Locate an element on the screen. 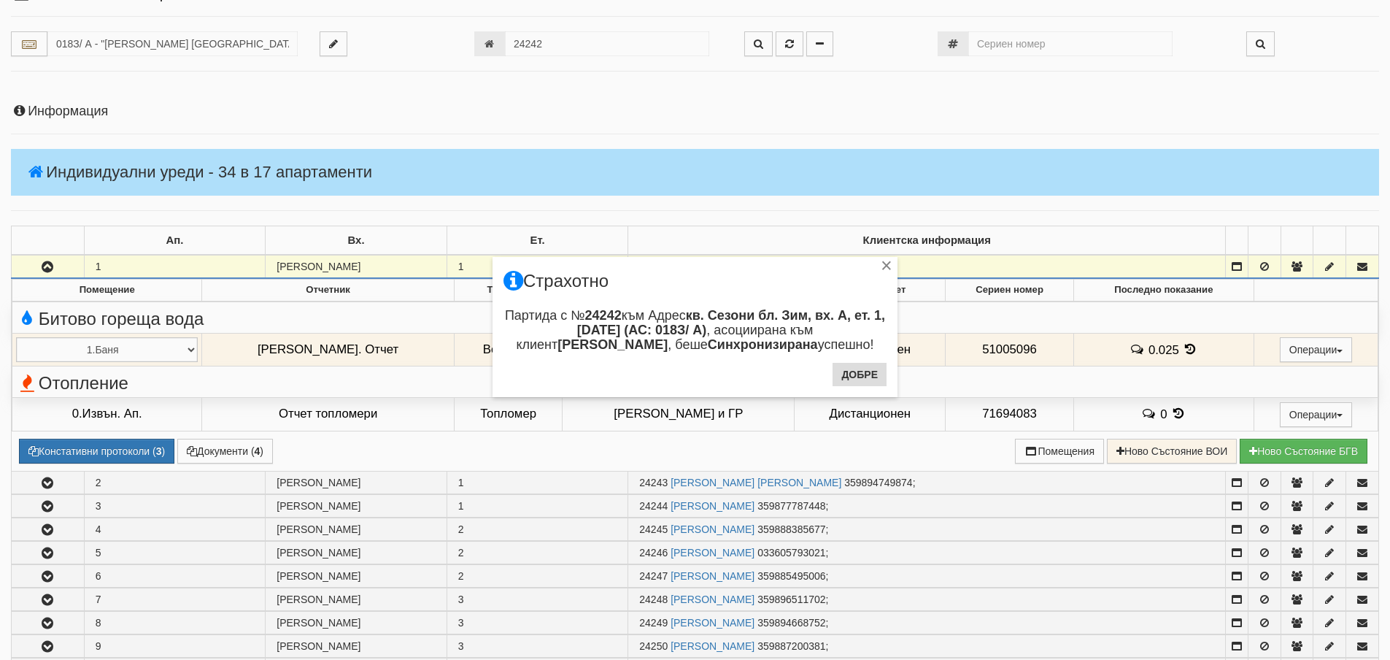 Image resolution: width=1390 pixels, height=660 pixels. h3: Страхотно is located at coordinates (556, 281).